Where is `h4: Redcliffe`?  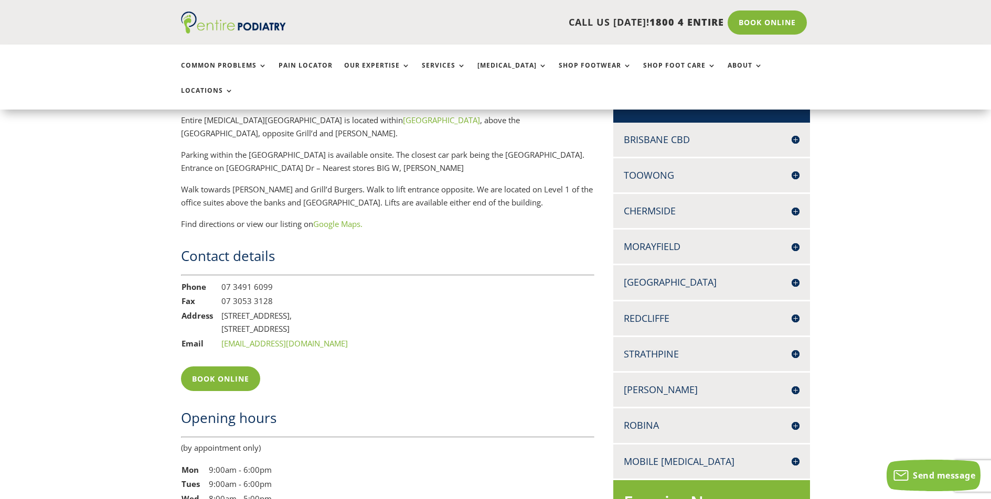 h4: Redcliffe is located at coordinates (712, 318).